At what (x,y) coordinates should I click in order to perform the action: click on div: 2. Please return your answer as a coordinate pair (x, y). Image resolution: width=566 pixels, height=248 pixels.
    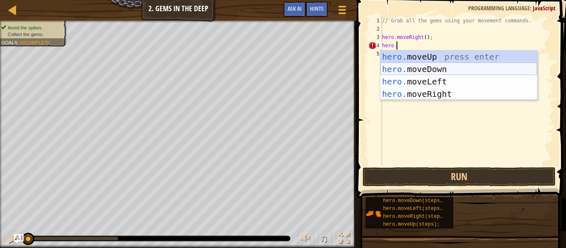
    Looking at the image, I should click on (375, 29).